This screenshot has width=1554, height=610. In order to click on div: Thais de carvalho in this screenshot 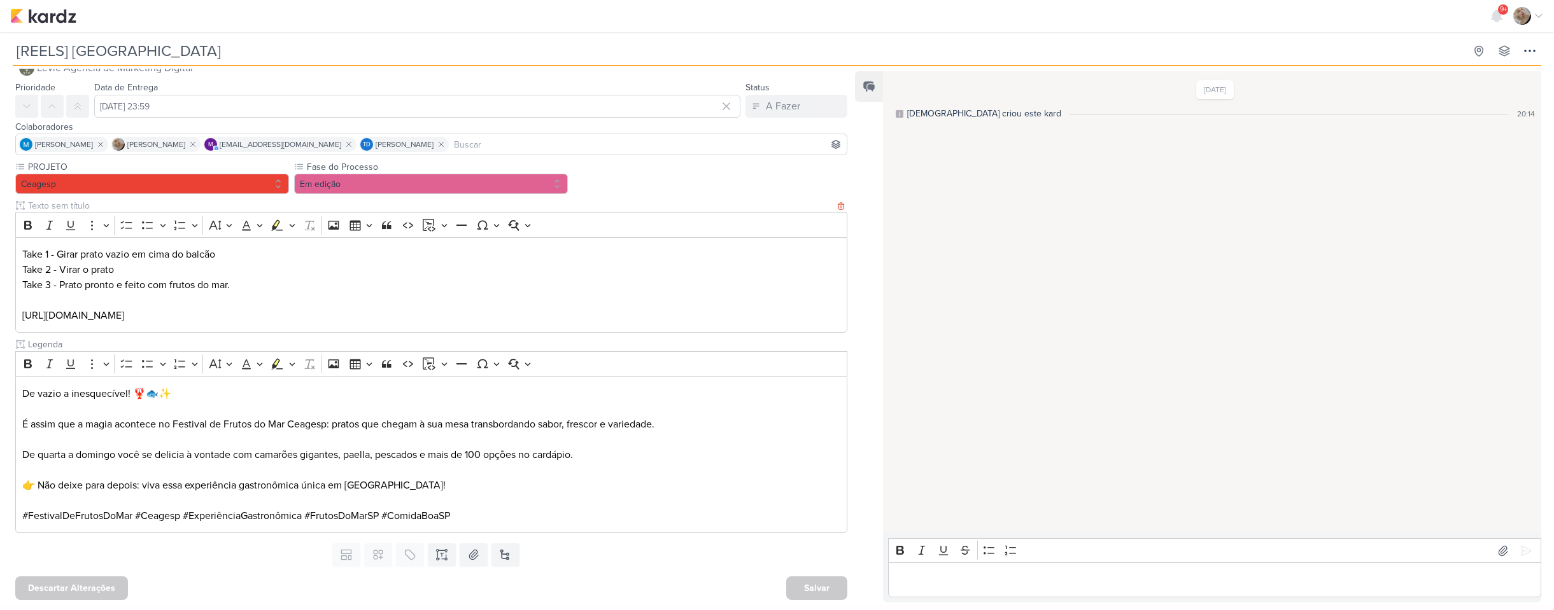, I will do `click(367, 145)`.